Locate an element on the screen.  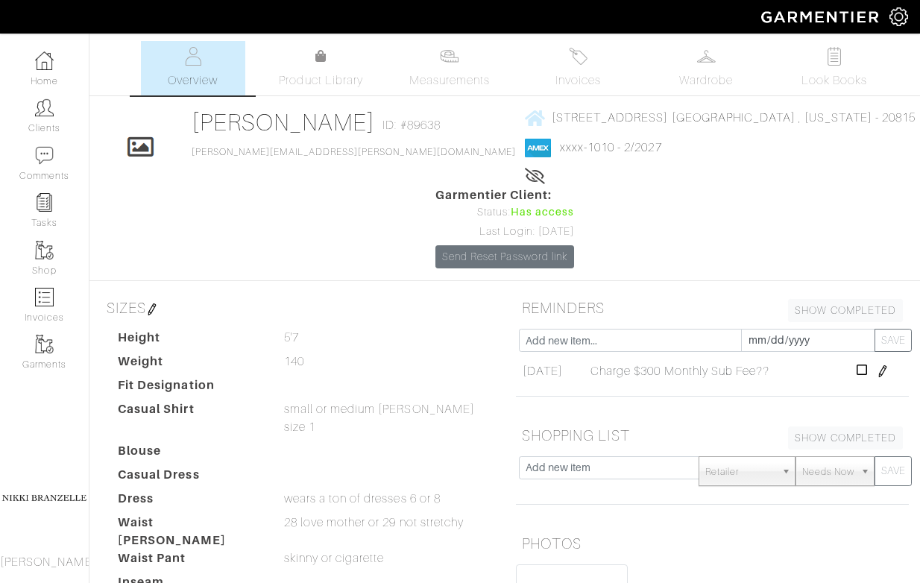
a: Look Books is located at coordinates (834, 68).